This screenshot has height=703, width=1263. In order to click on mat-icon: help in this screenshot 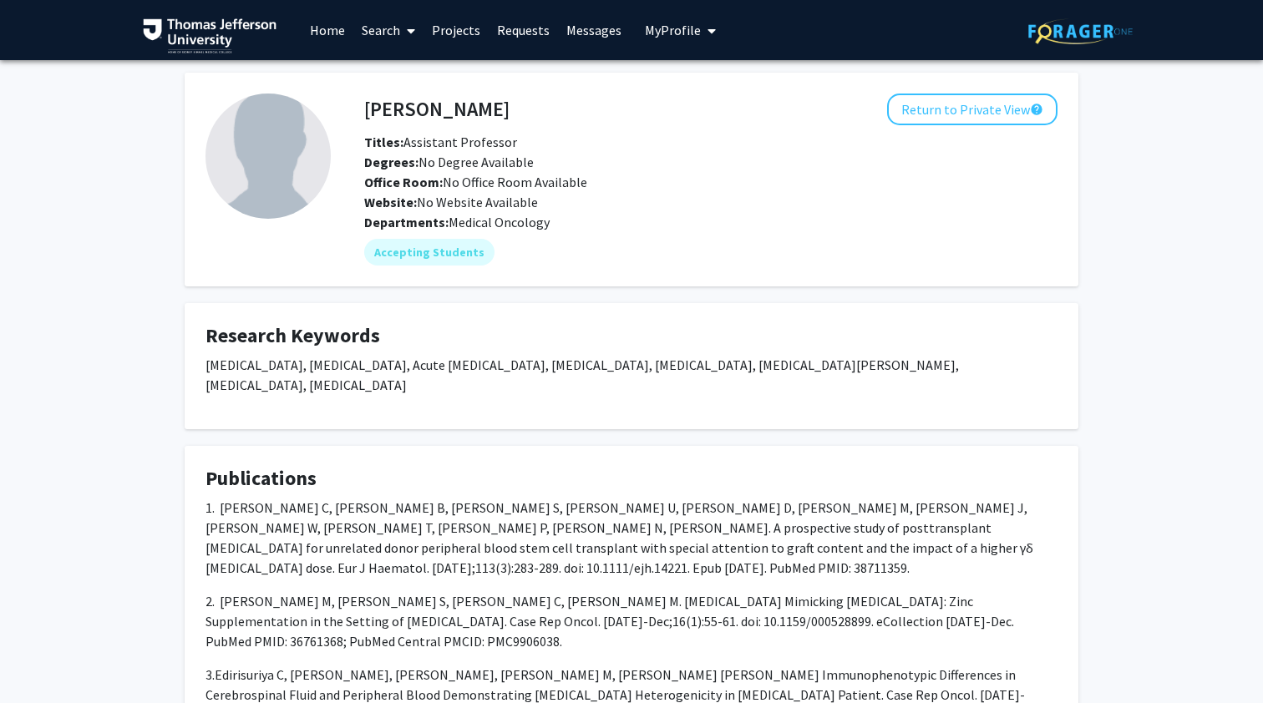, I will do `click(1036, 109)`.